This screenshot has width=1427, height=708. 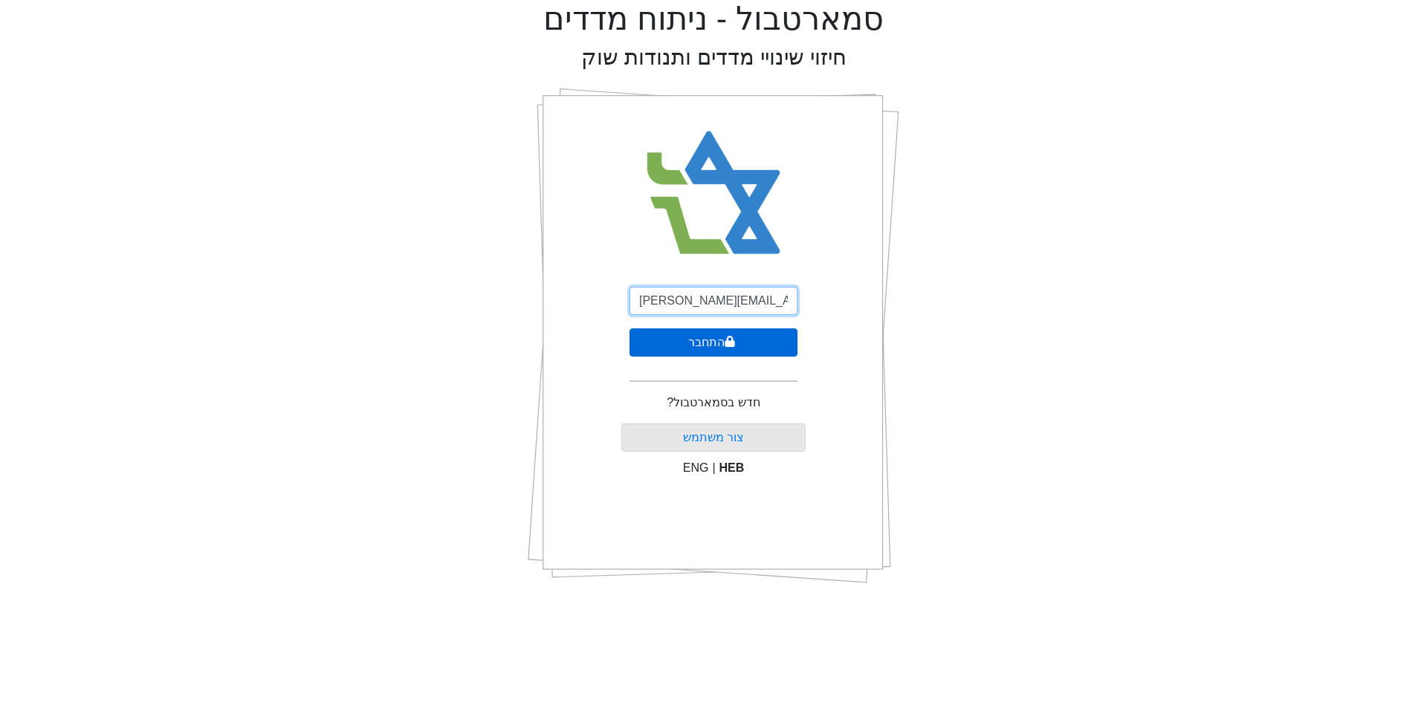 I want to click on p: חדש בסמארטבול?, so click(x=713, y=403).